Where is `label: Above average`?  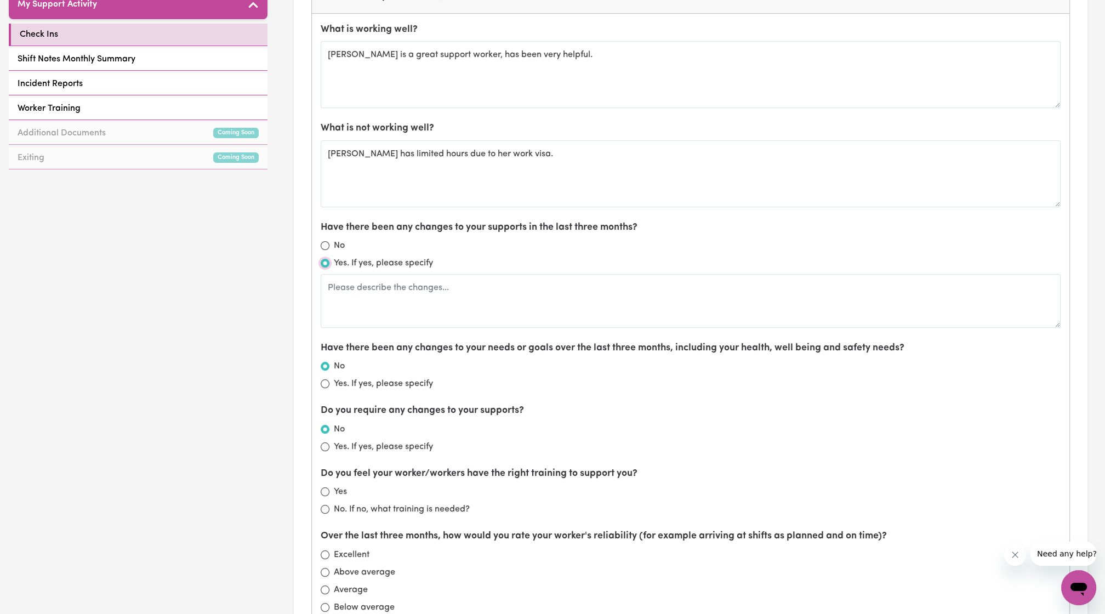
label: Above average is located at coordinates (364, 572).